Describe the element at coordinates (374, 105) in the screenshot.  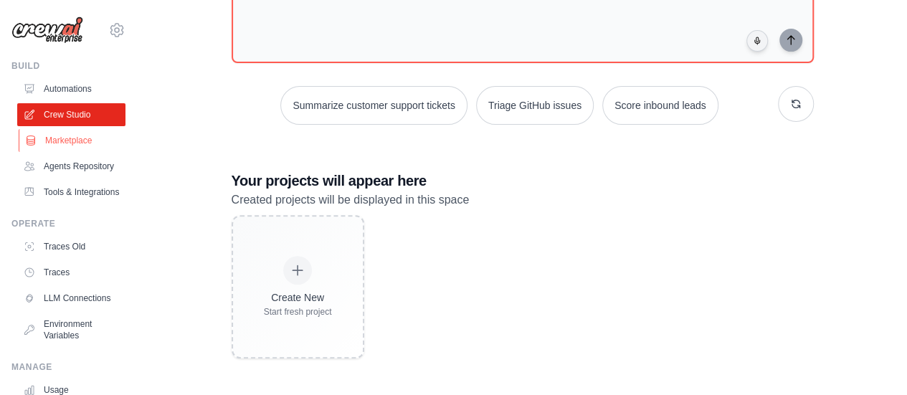
I see `button: Summarize customer support tickets` at that location.